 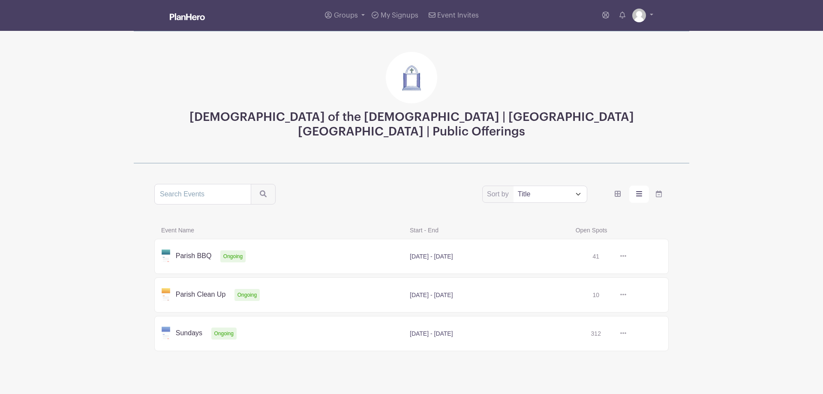 What do you see at coordinates (187, 17) in the screenshot?
I see `img: logo_white-6c42ec7e38ccf1d336a20a19083b03d10ae64f83f12c07503d8b9e83406b4c7d.svg` at bounding box center [187, 17].